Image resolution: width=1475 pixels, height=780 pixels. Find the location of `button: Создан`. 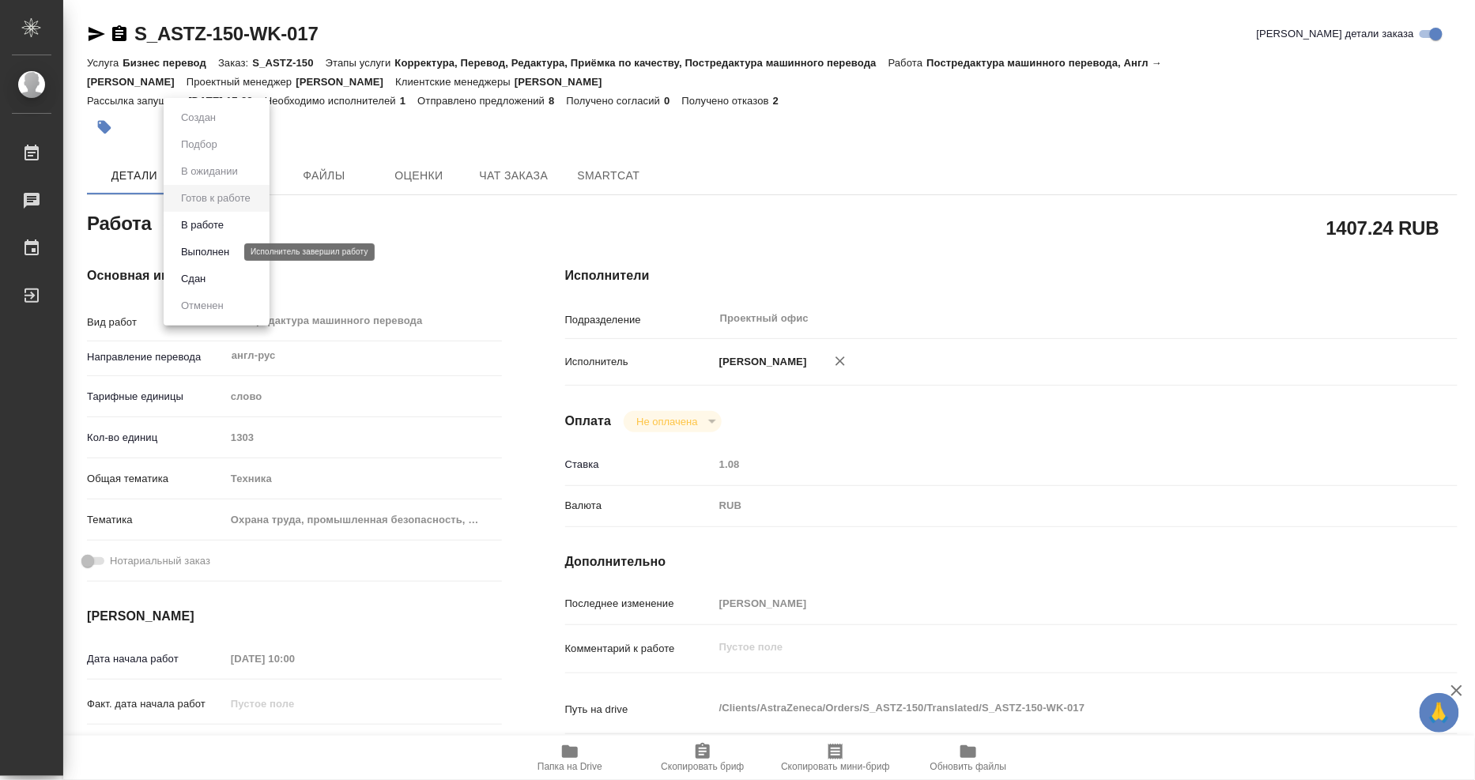

button: Создан is located at coordinates (198, 118).